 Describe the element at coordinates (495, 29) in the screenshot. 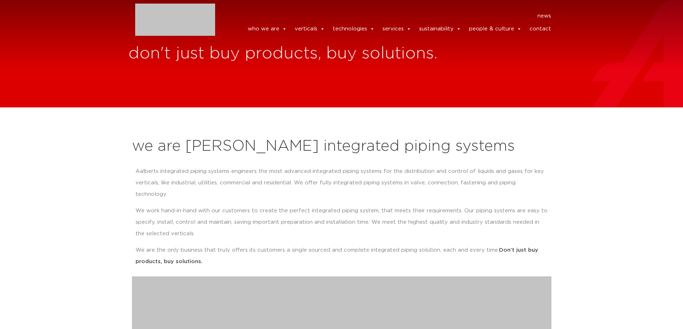

I see `a: people & culture` at that location.